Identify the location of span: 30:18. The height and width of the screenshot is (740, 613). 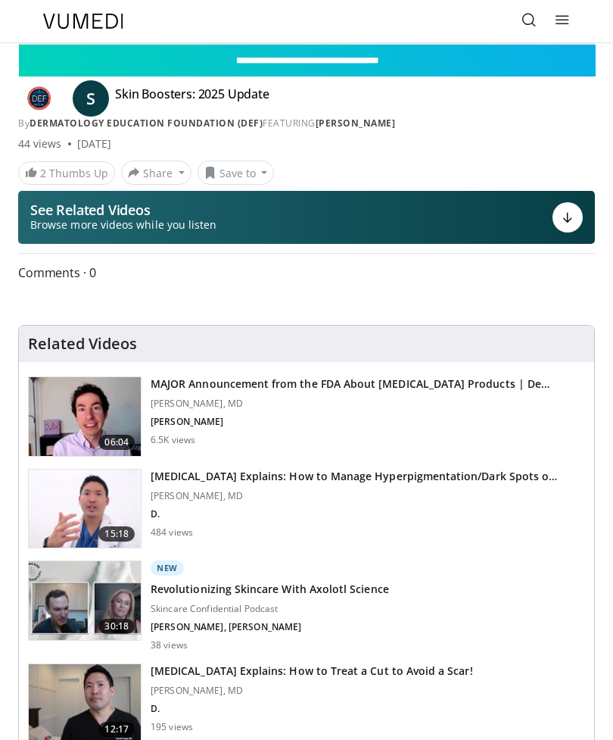
(117, 626).